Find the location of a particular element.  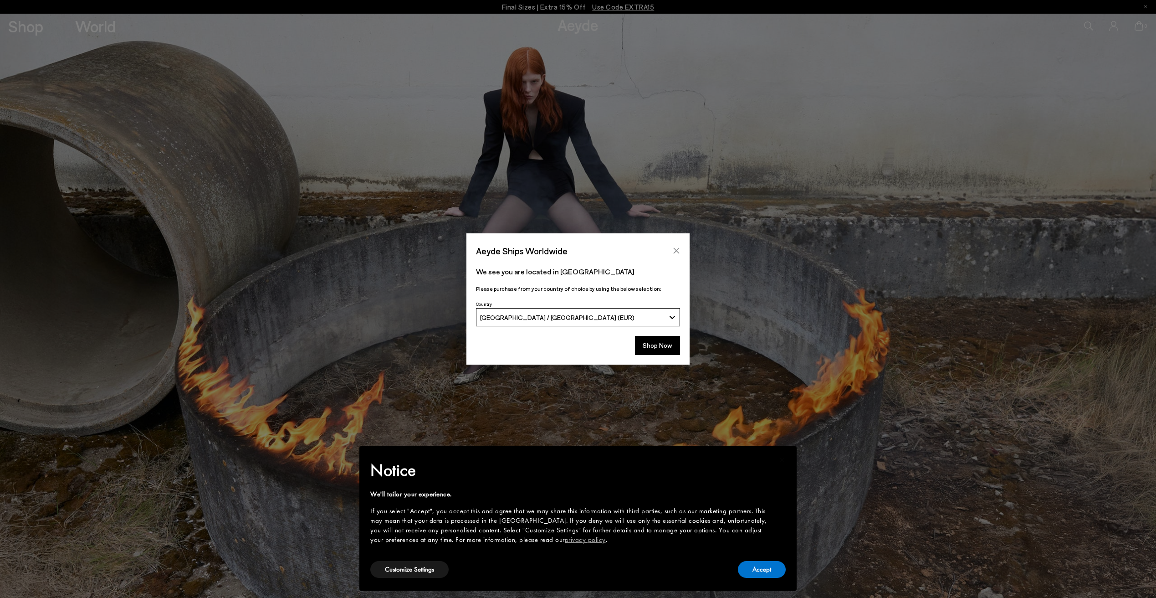

span: Aeyde Ships Worldwide is located at coordinates (521, 250).